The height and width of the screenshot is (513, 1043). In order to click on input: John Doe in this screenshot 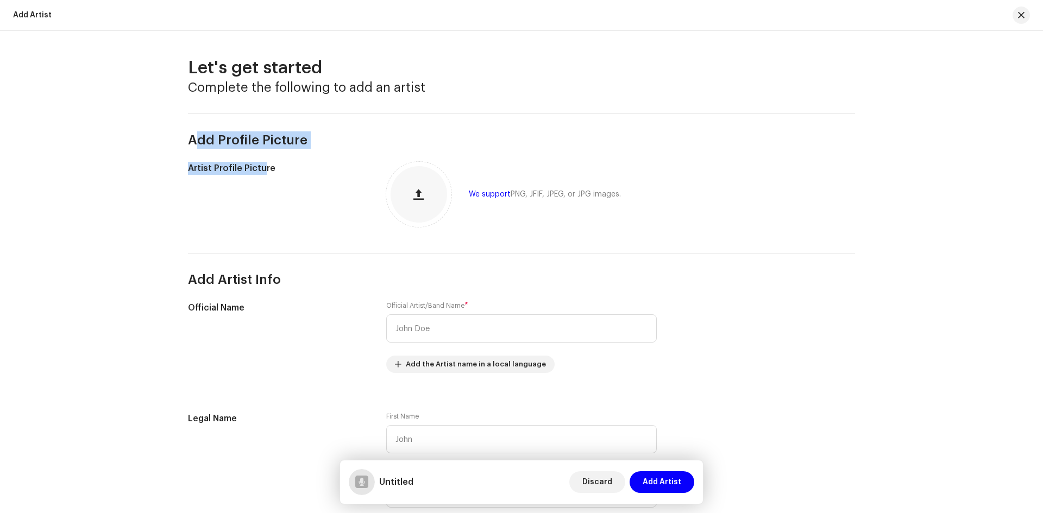, I will do `click(521, 329)`.